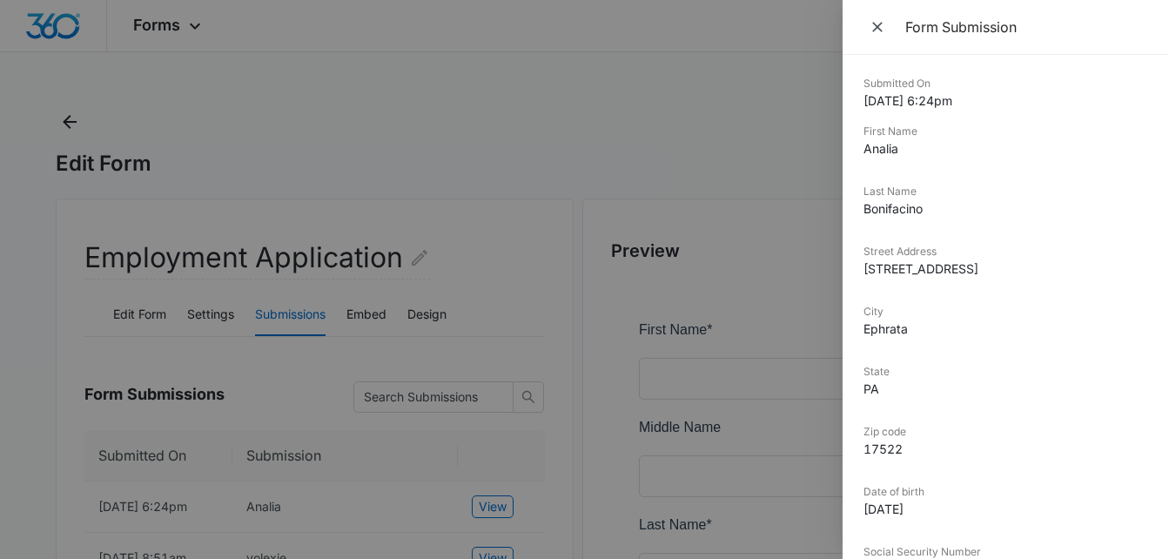  I want to click on dt: Date of birth, so click(1005, 492).